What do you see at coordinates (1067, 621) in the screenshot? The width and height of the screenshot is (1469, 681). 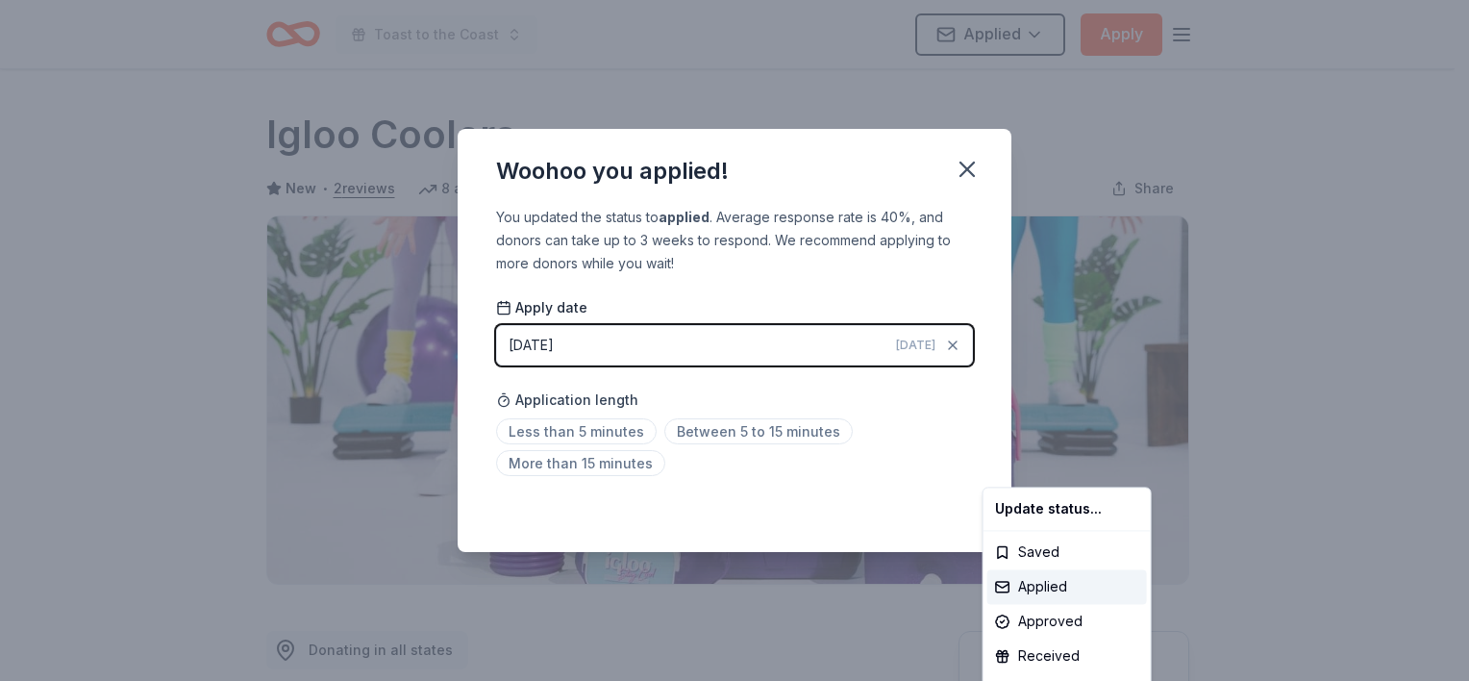 I see `div: Approved` at bounding box center [1067, 621].